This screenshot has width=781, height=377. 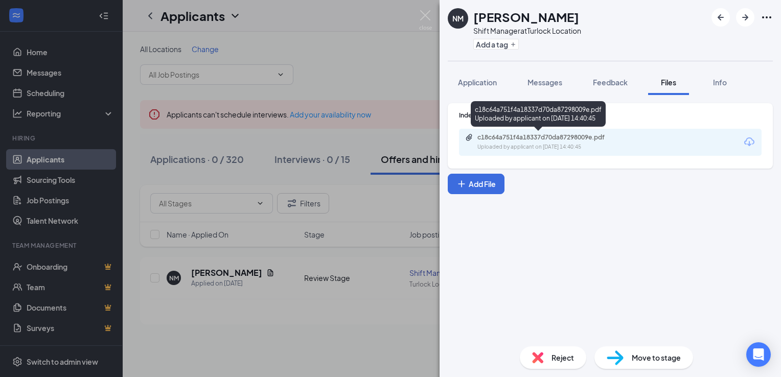 What do you see at coordinates (721, 17) in the screenshot?
I see `svg: ArrowLeftNew` at bounding box center [721, 17].